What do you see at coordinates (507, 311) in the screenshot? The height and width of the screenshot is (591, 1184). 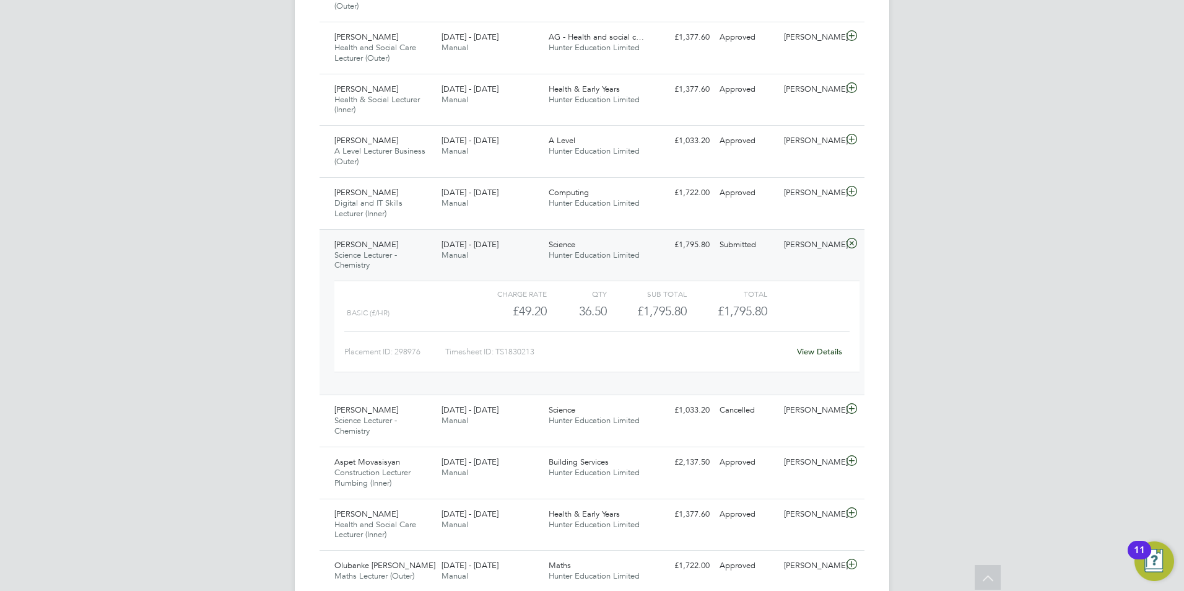 I see `div: £49.20` at bounding box center [507, 311].